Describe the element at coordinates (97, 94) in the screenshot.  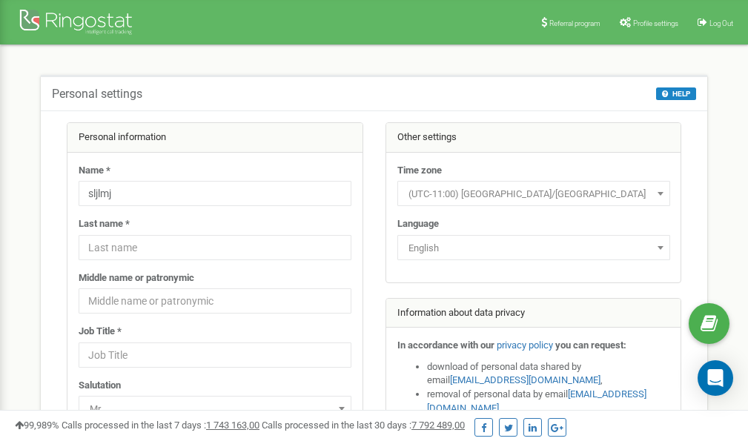
I see `h5: Personal settings` at that location.